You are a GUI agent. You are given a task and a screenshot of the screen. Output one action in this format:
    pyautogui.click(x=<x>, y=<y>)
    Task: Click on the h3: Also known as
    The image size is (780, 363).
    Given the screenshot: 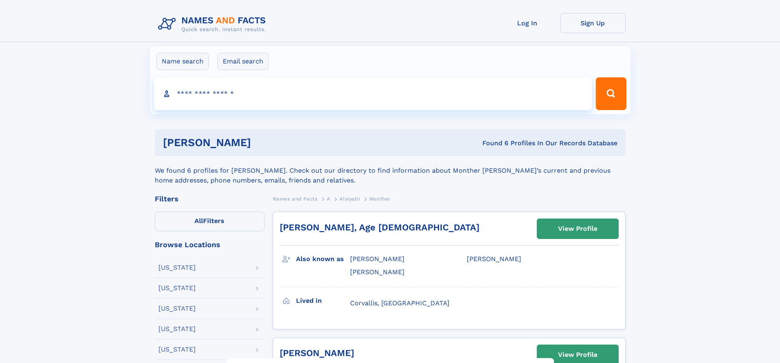 What is the action you would take?
    pyautogui.click(x=323, y=259)
    